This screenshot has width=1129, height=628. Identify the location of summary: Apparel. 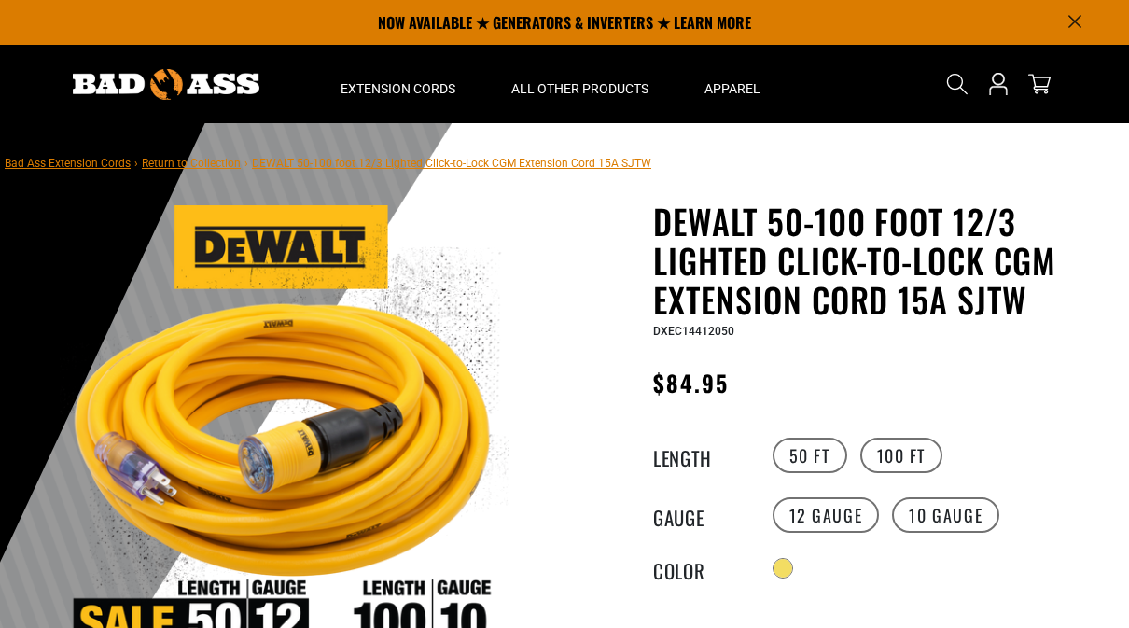
(732, 84).